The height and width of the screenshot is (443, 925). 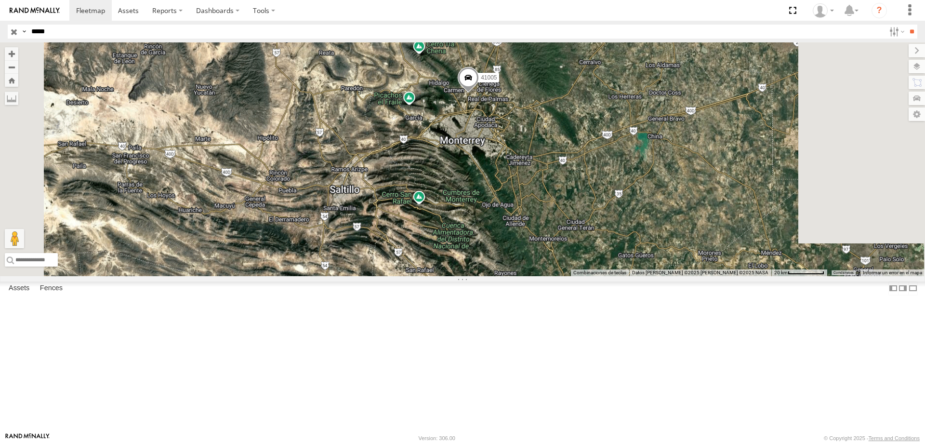 What do you see at coordinates (437, 438) in the screenshot?
I see `div: Version: 306.00` at bounding box center [437, 438].